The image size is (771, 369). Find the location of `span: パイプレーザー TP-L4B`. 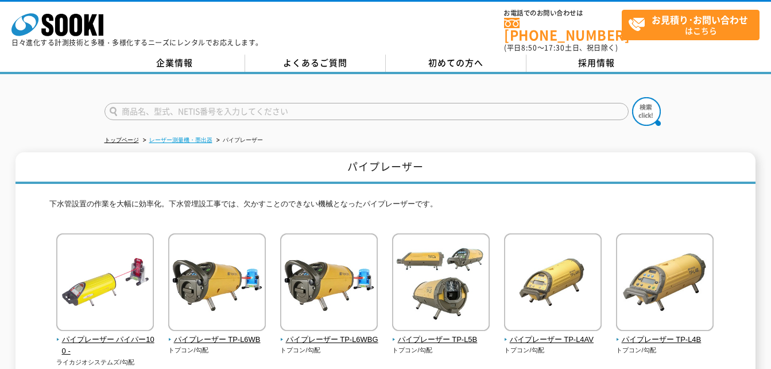

span: パイプレーザー TP-L4B is located at coordinates (665, 339).